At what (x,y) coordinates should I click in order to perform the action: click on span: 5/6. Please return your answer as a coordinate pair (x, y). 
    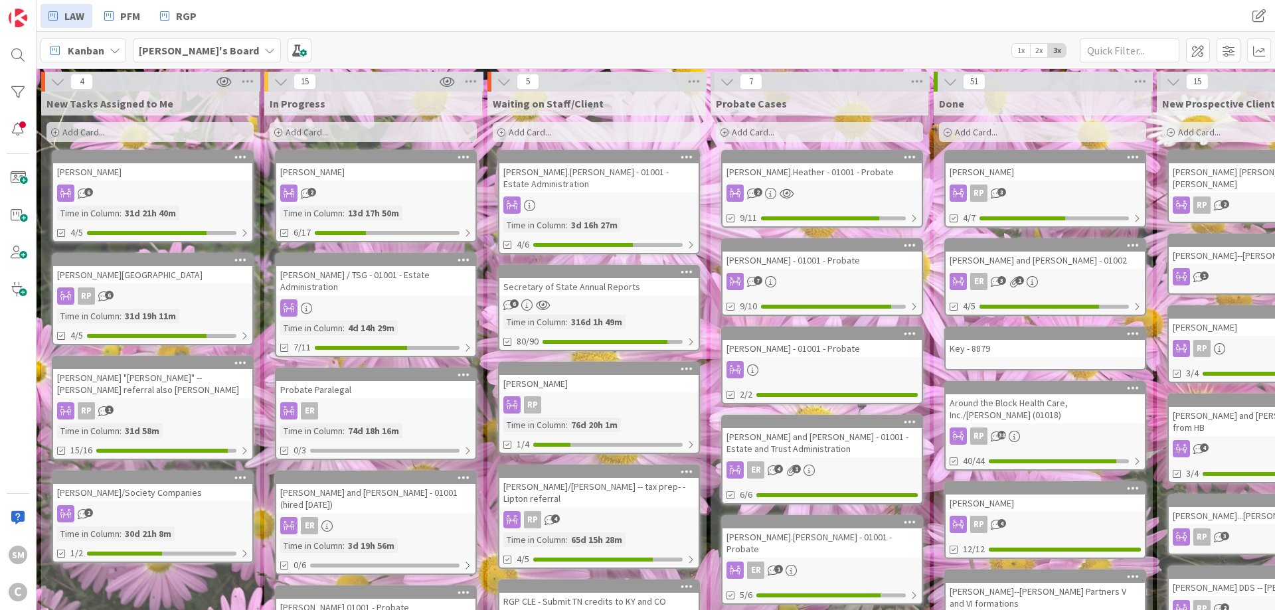
    Looking at the image, I should click on (746, 595).